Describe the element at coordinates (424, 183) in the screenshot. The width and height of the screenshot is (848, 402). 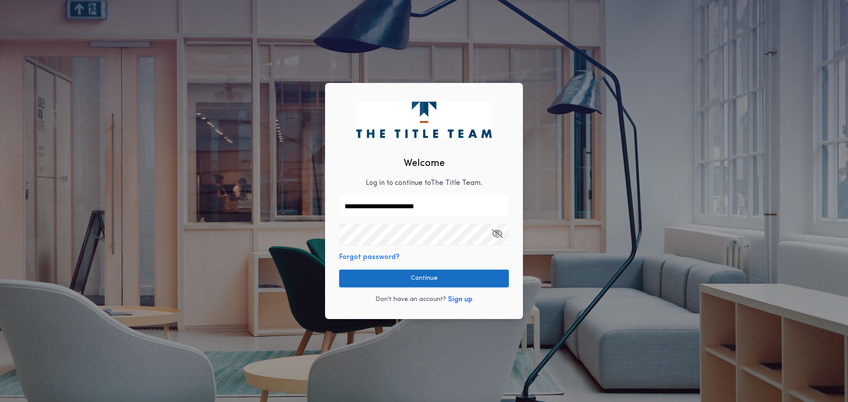
I see `p: Log in to continue to The Title Team .` at that location.